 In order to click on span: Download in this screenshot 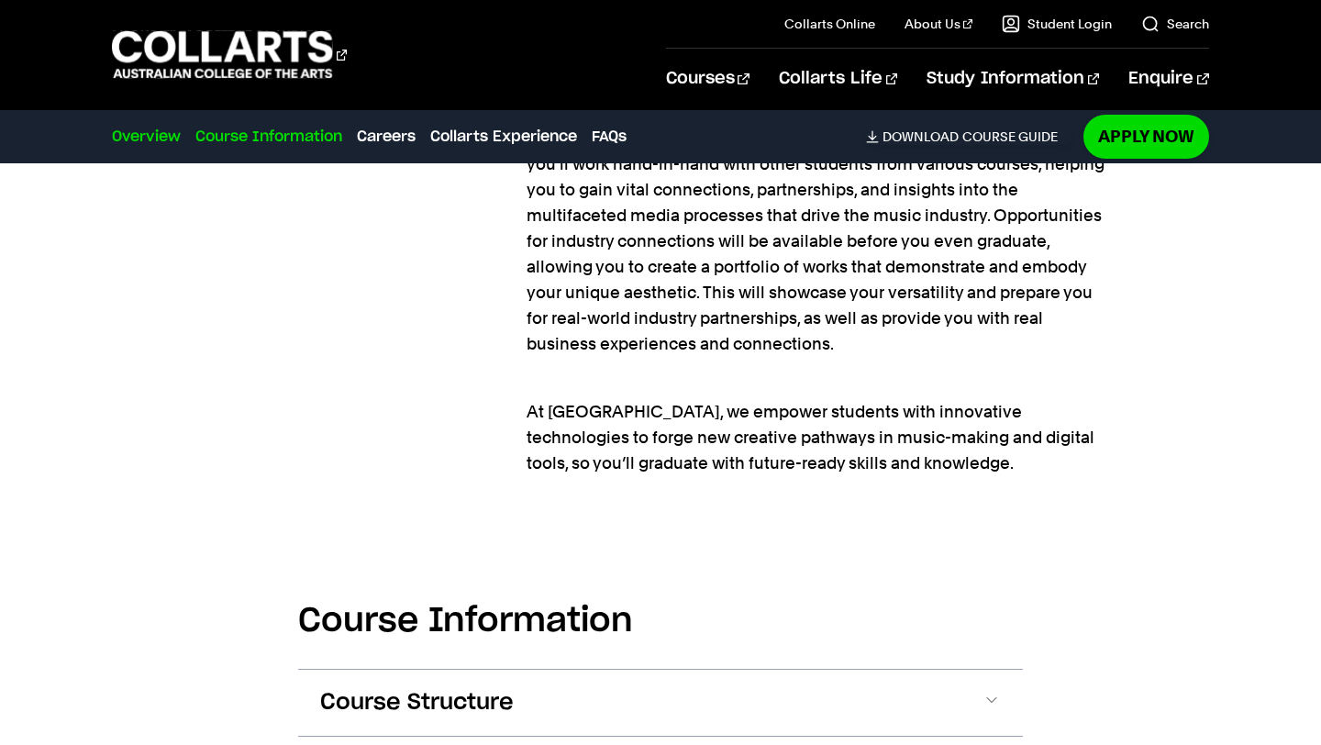, I will do `click(920, 137)`.